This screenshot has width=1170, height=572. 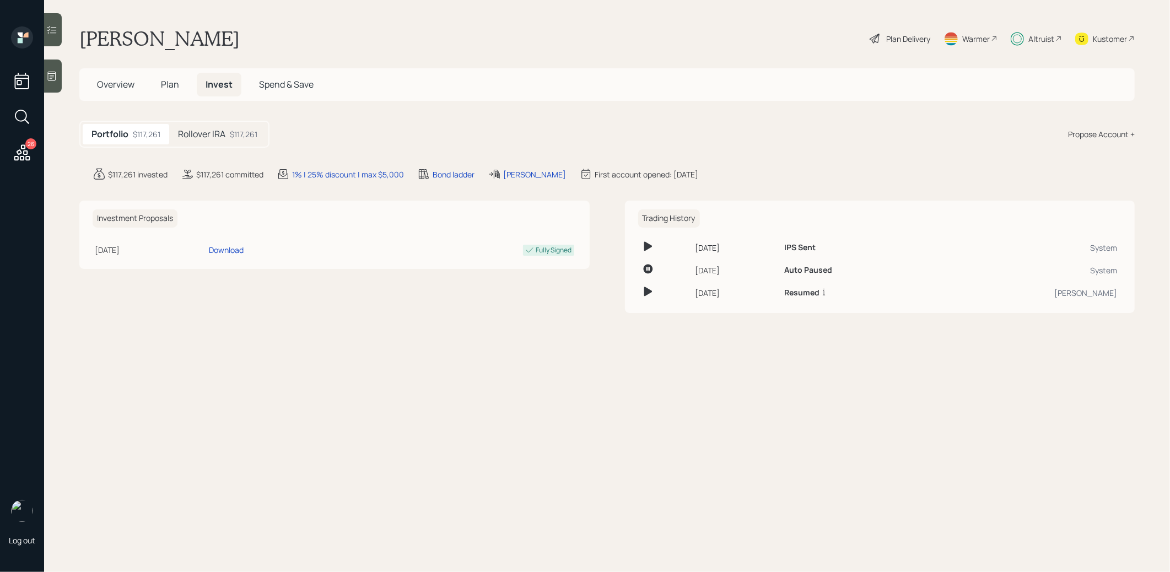 I want to click on h6: Auto Paused, so click(x=808, y=270).